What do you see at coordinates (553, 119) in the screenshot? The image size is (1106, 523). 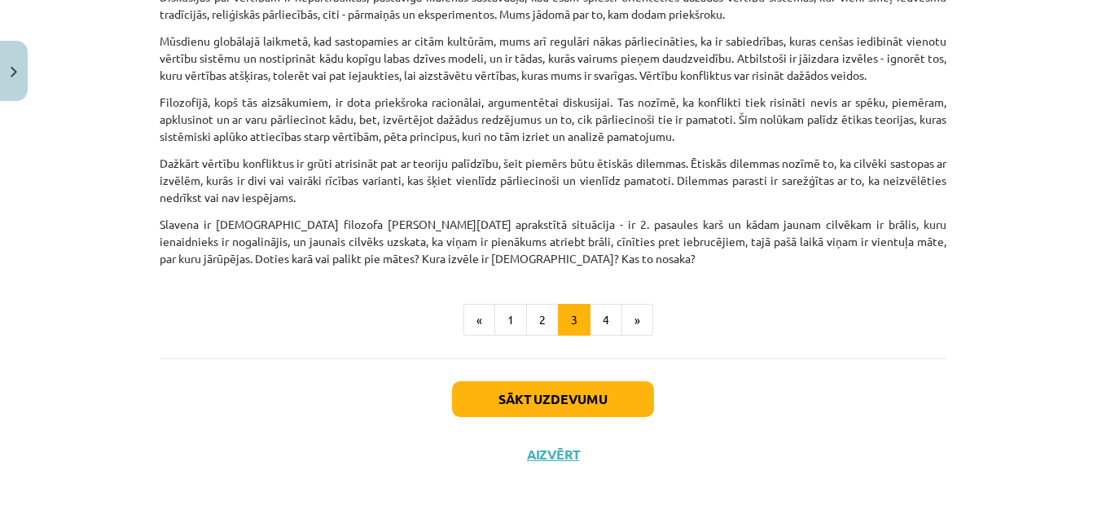 I see `p: Filozofijā, kopš tās aizsākumiem, ir dota priekšroka racionālai, argumentētai diskusijai. Tas noz...` at bounding box center [553, 119].